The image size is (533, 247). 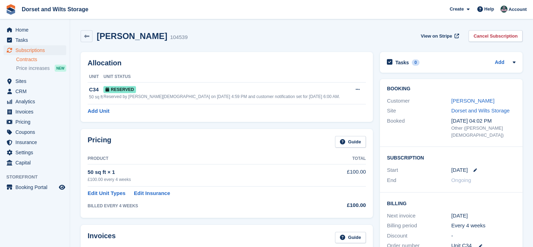 What do you see at coordinates (419, 128) in the screenshot?
I see `div: Booked` at bounding box center [419, 128].